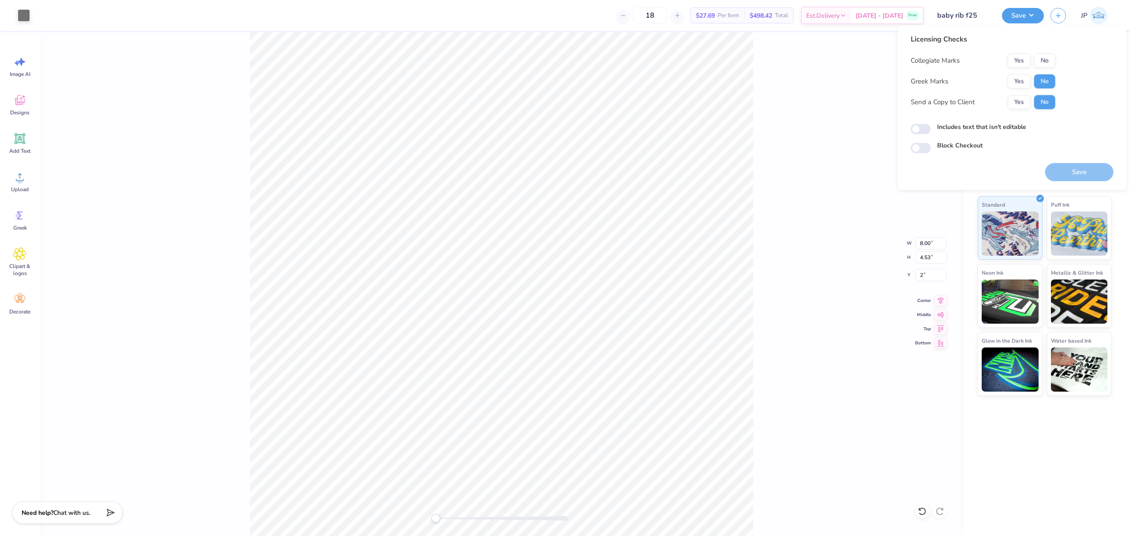  I want to click on span: Decorate, so click(20, 311).